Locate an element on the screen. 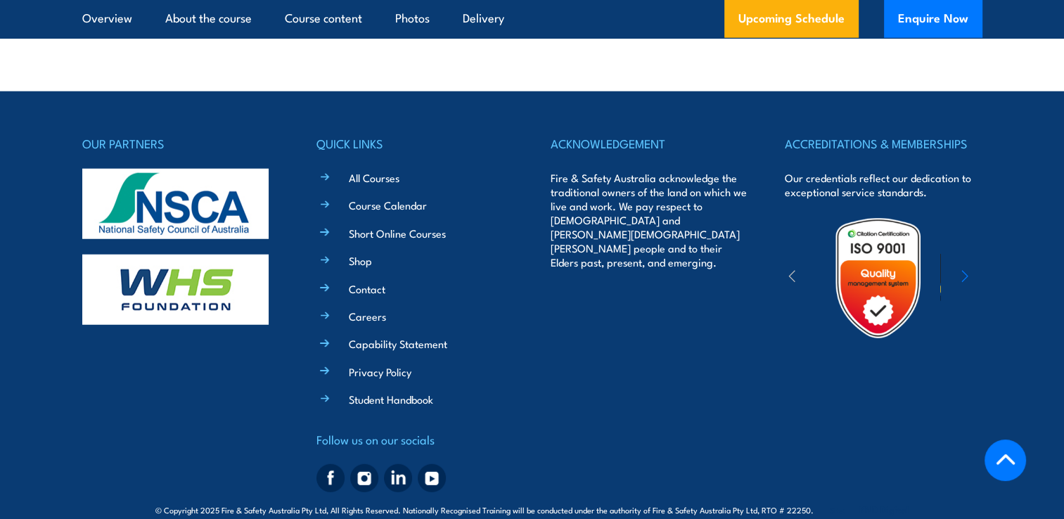 The width and height of the screenshot is (1064, 519). a: Short Online Courses is located at coordinates (397, 233).